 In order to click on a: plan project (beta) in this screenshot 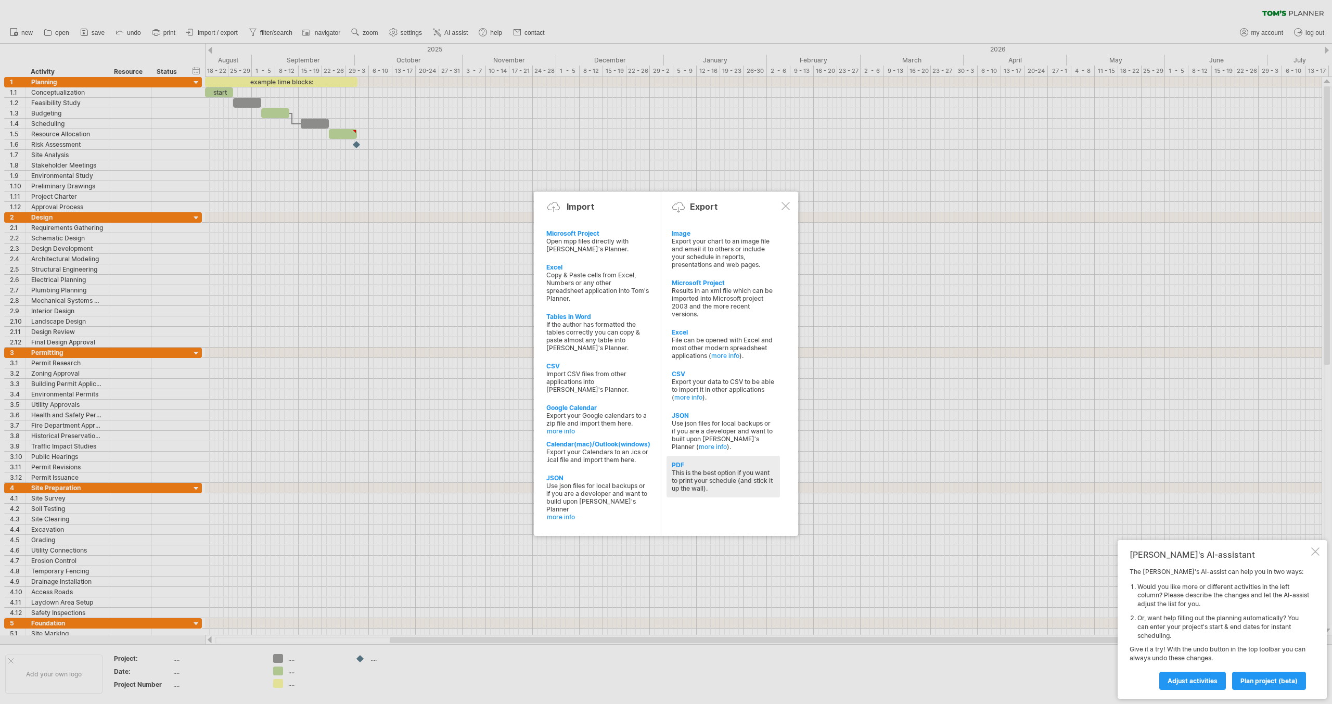, I will do `click(1269, 680)`.